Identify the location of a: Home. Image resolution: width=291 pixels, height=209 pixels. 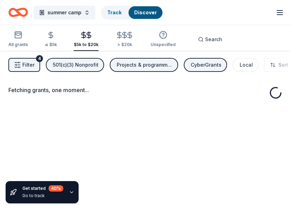
(18, 12).